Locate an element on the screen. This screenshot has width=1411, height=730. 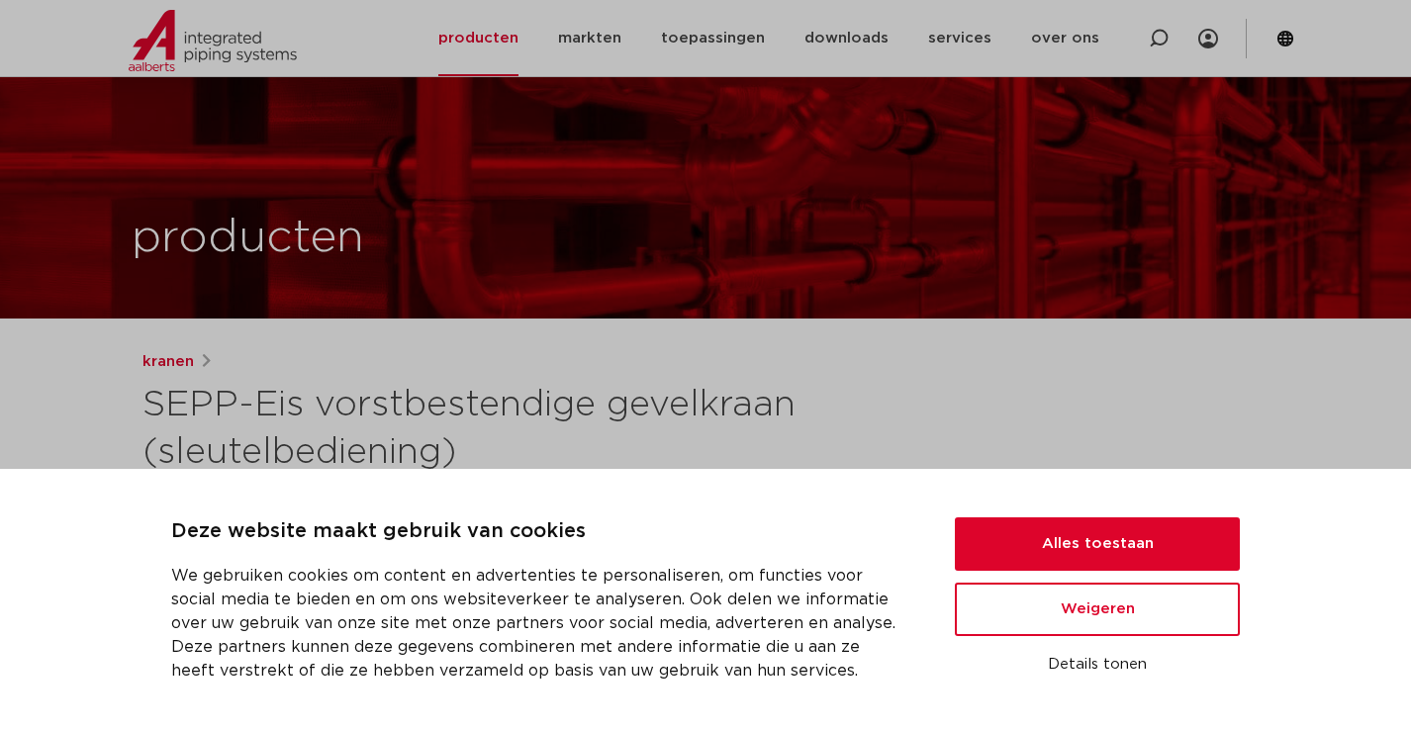
button: Details tonen is located at coordinates (1098, 665).